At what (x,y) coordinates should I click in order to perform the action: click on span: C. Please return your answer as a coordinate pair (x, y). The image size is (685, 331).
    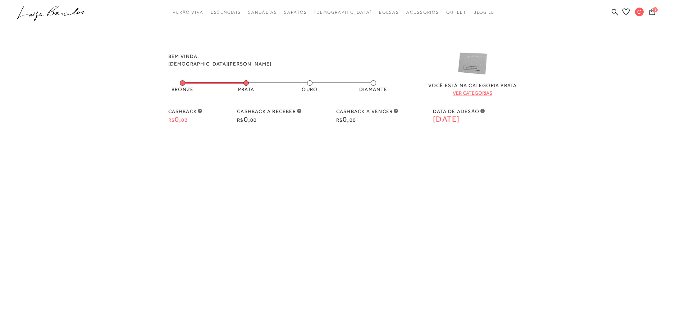
    Looking at the image, I should click on (640, 12).